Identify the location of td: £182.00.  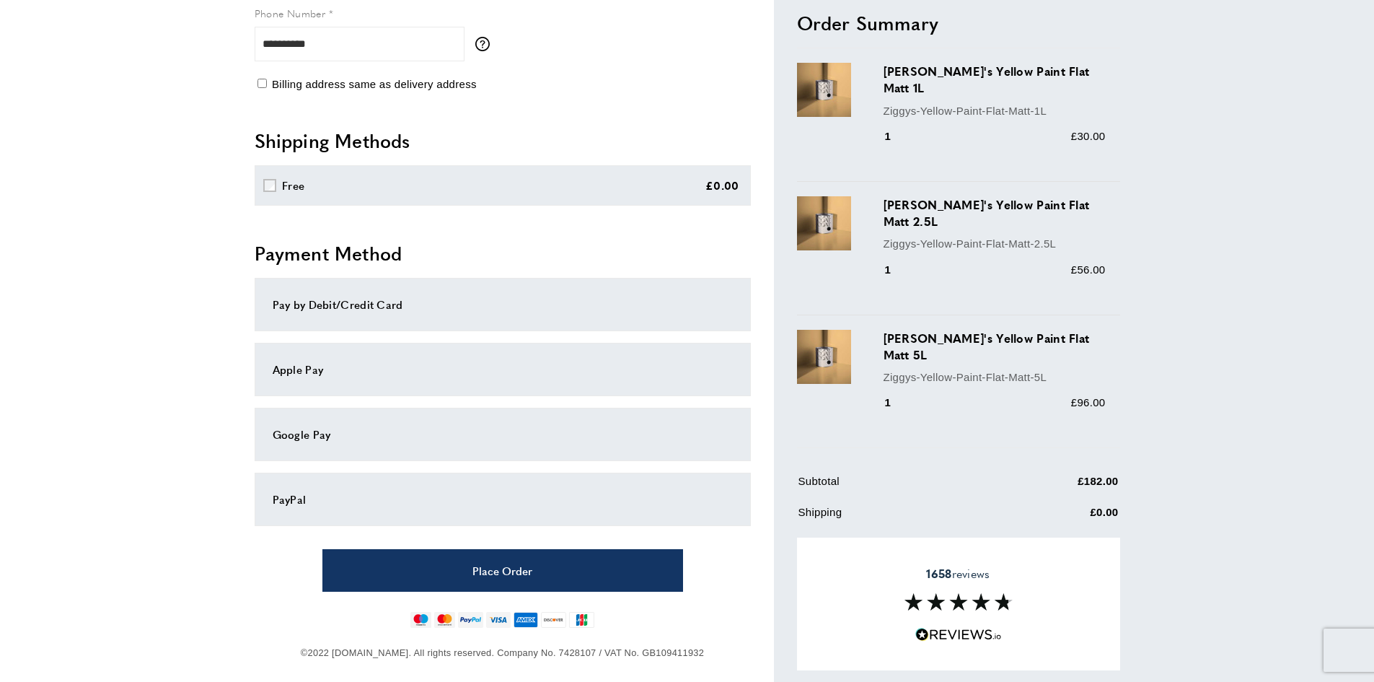
(1055, 486).